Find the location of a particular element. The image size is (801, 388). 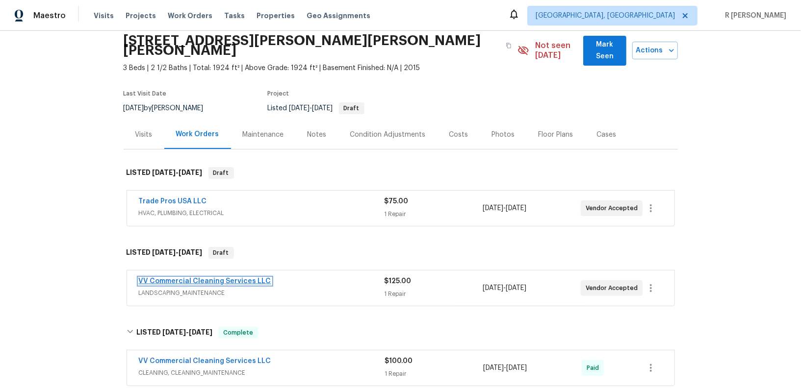

button: Copy Address is located at coordinates (509, 46).